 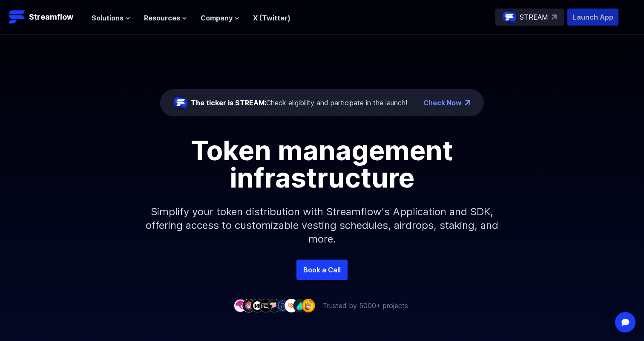 I want to click on img: top-right-arrow.png, so click(x=467, y=103).